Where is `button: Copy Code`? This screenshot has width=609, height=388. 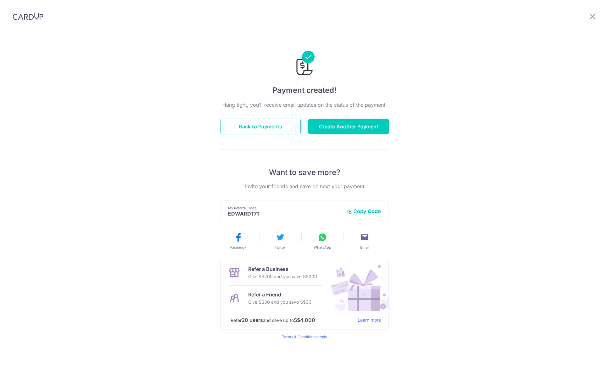 button: Copy Code is located at coordinates (364, 211).